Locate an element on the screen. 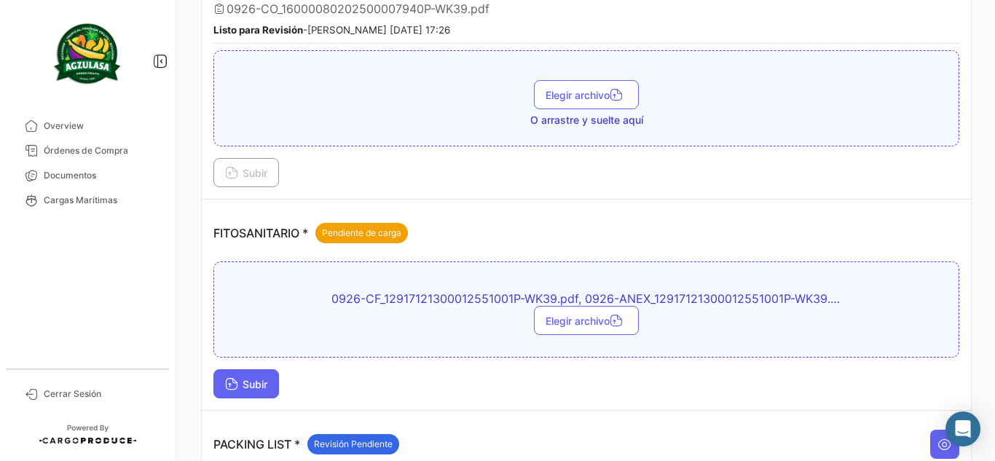  p: PACKING LIST * is located at coordinates (306, 444).